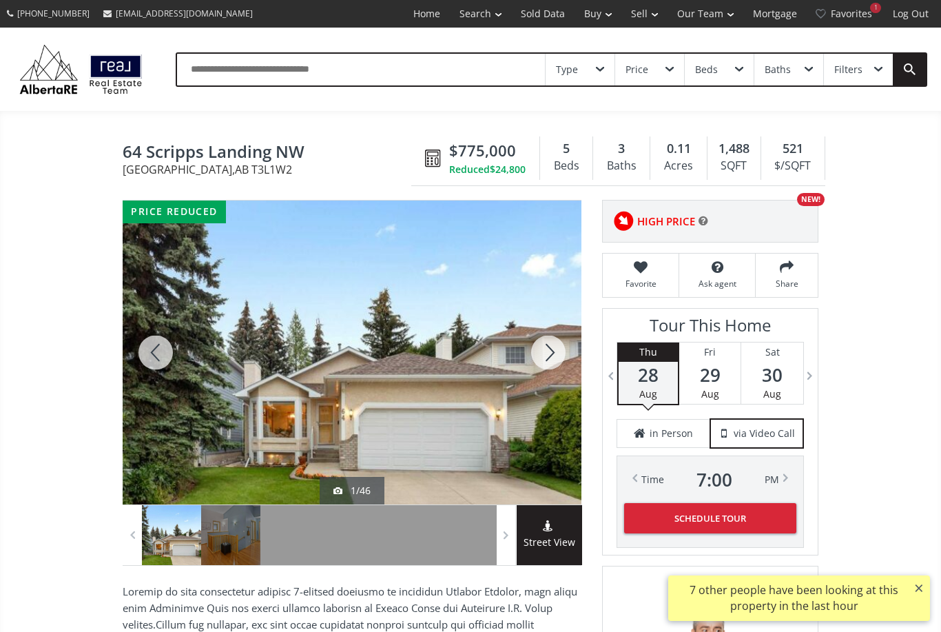  Describe the element at coordinates (648, 375) in the screenshot. I see `span: 28` at that location.